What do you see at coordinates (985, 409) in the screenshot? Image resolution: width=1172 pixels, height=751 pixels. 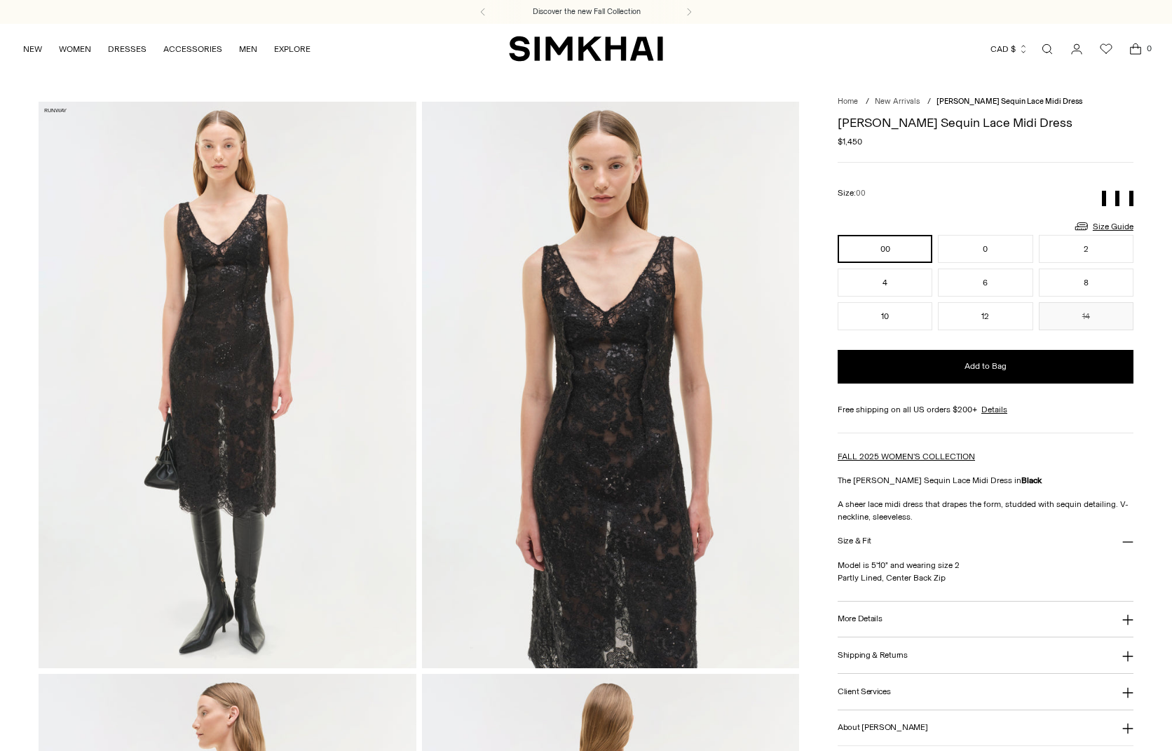 I see `div: Free shipping on all US orders $200+` at bounding box center [985, 409].